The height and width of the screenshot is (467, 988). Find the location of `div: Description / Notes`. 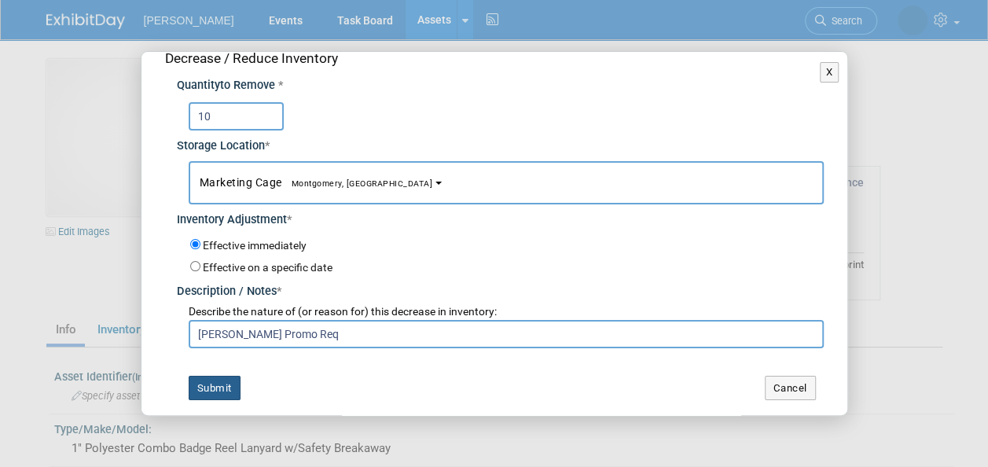

div: Description / Notes is located at coordinates (500, 288).